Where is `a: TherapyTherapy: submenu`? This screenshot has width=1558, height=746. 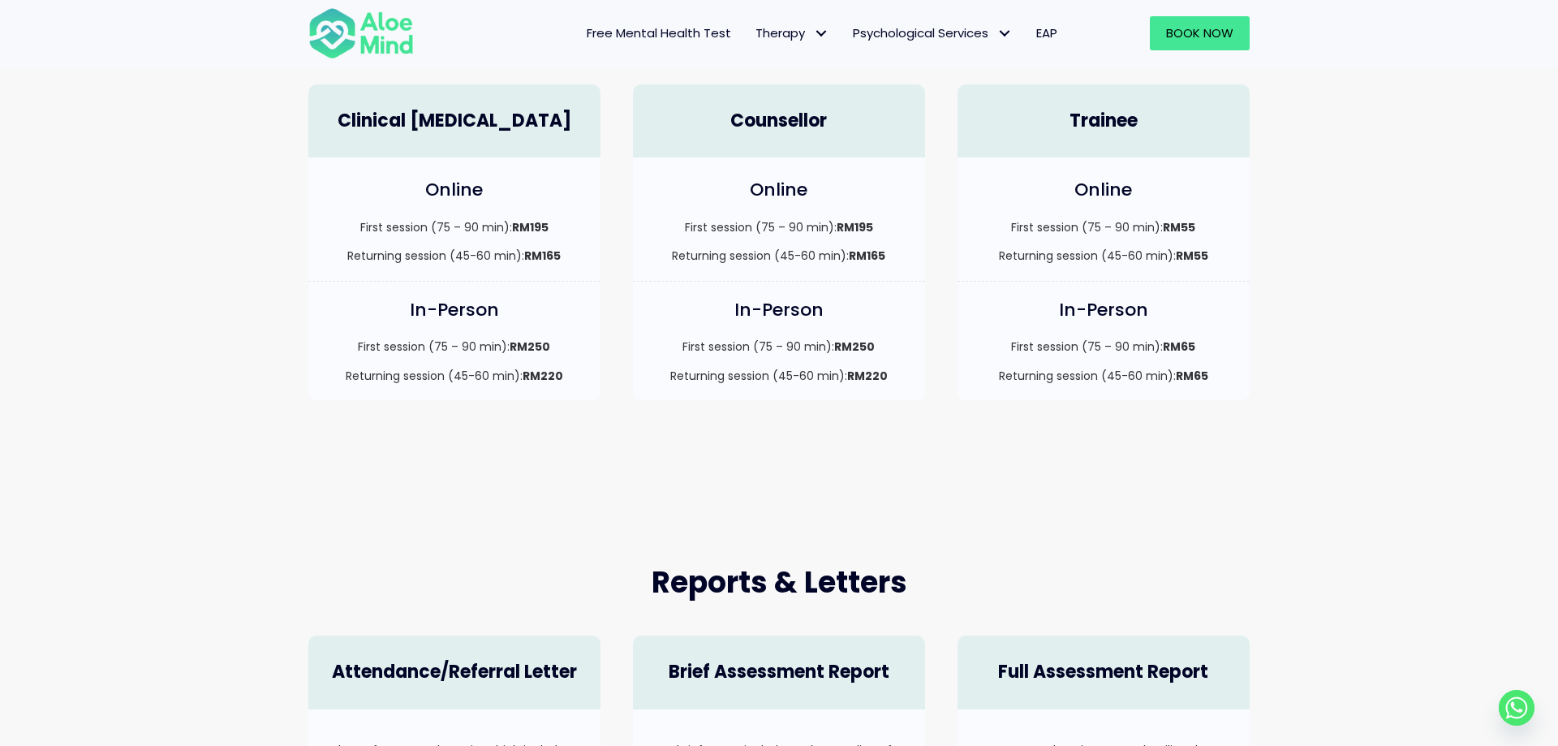 a: TherapyTherapy: submenu is located at coordinates (792, 33).